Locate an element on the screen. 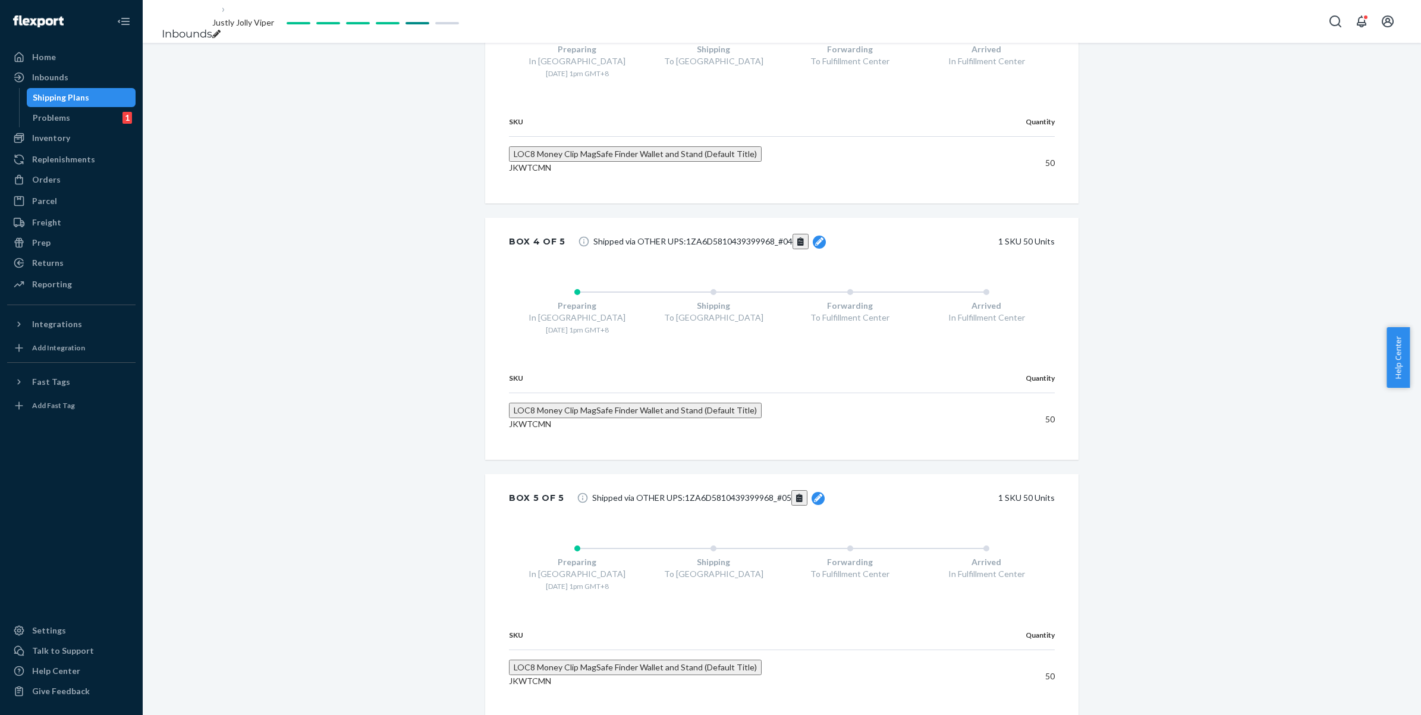  div: Box 4 of 5 is located at coordinates (537, 241).